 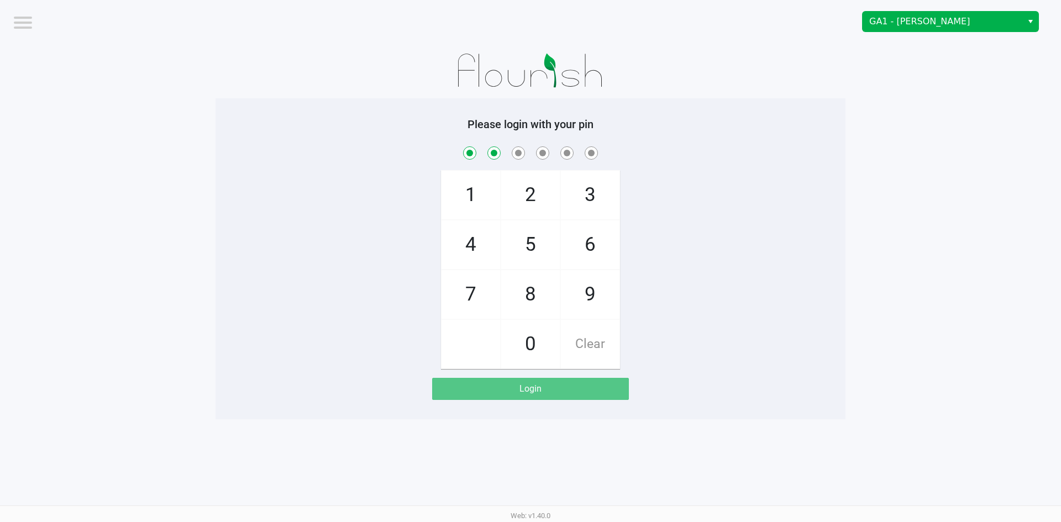 I want to click on span: 2, so click(x=531, y=195).